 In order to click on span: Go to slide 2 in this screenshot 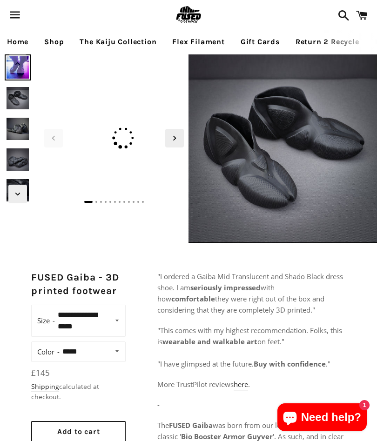, I will do `click(96, 202)`.